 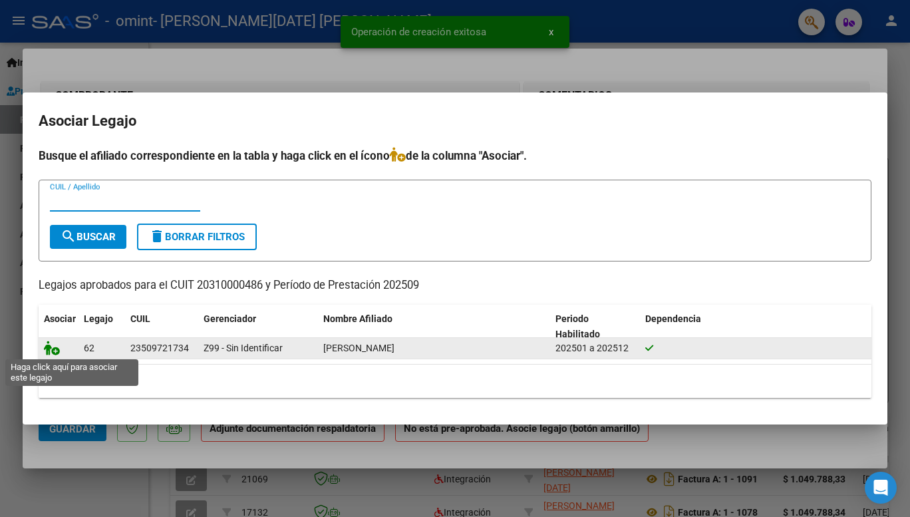 What do you see at coordinates (455, 285) in the screenshot?
I see `p: Legajos aprobados para el CUIT 20310000486 y Período de Prestación 202509` at bounding box center [455, 285].